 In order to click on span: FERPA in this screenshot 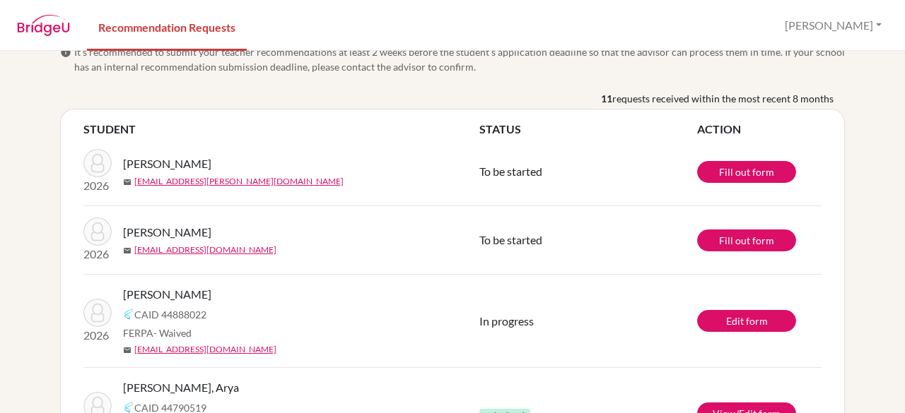, I will do `click(157, 333)`.